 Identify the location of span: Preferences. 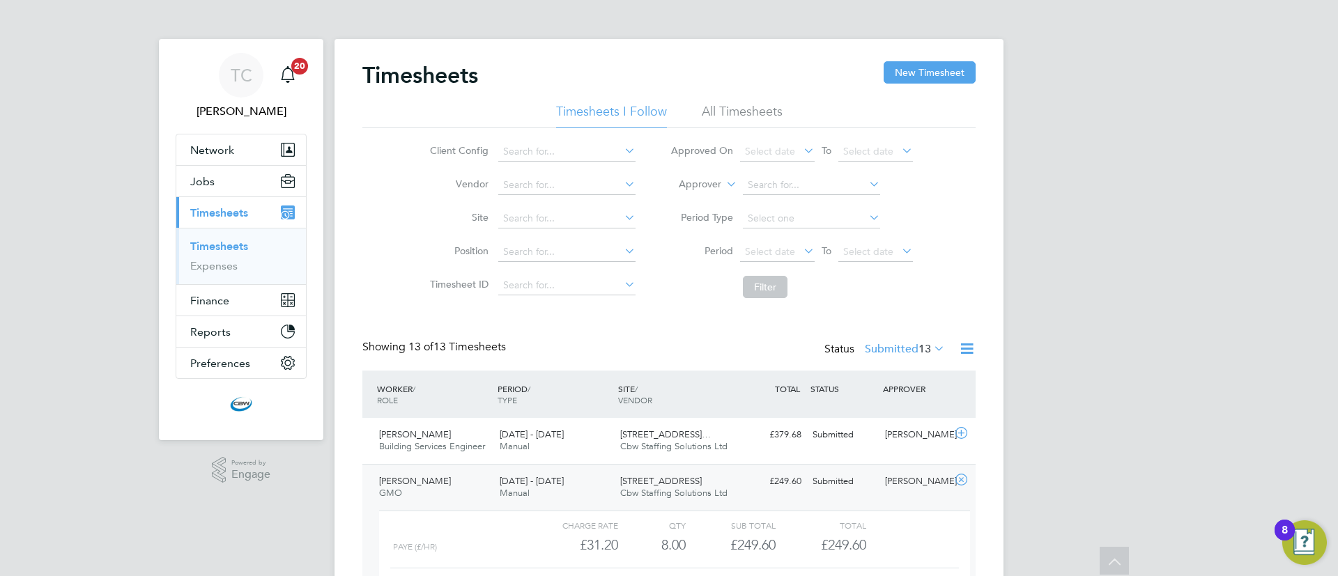
(220, 363).